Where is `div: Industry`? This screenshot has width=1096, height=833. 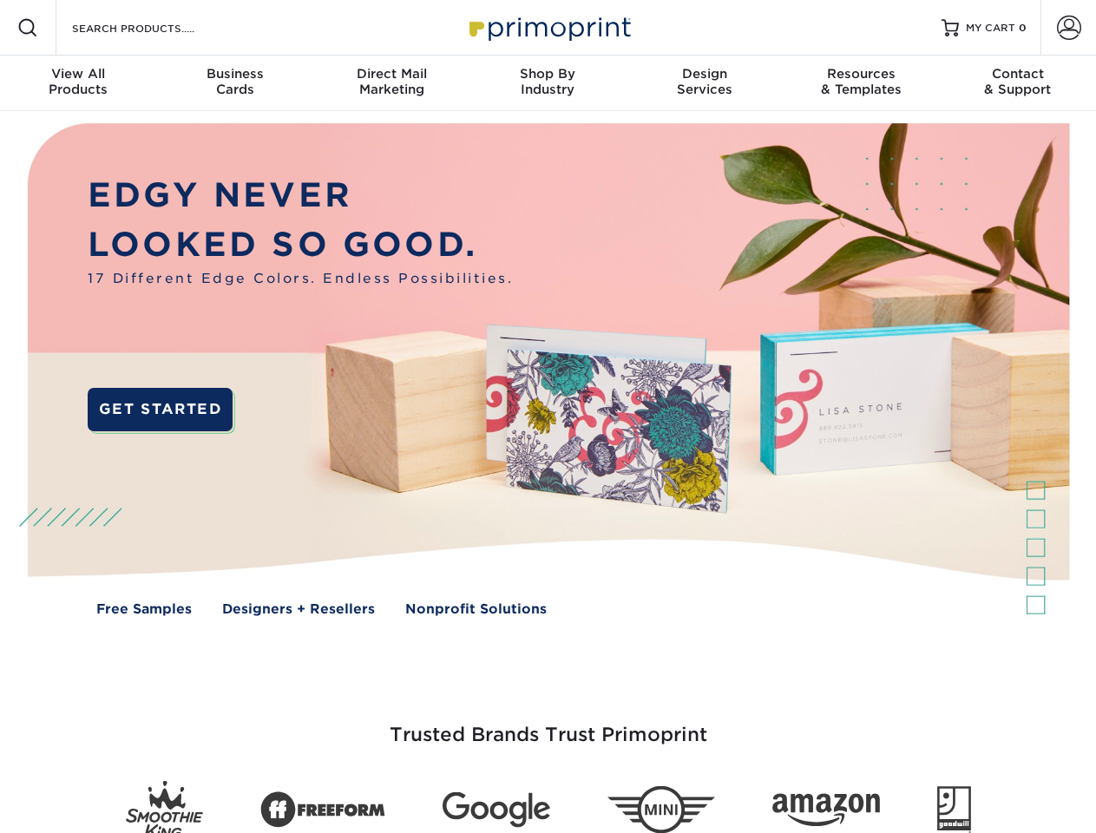
div: Industry is located at coordinates (547, 82).